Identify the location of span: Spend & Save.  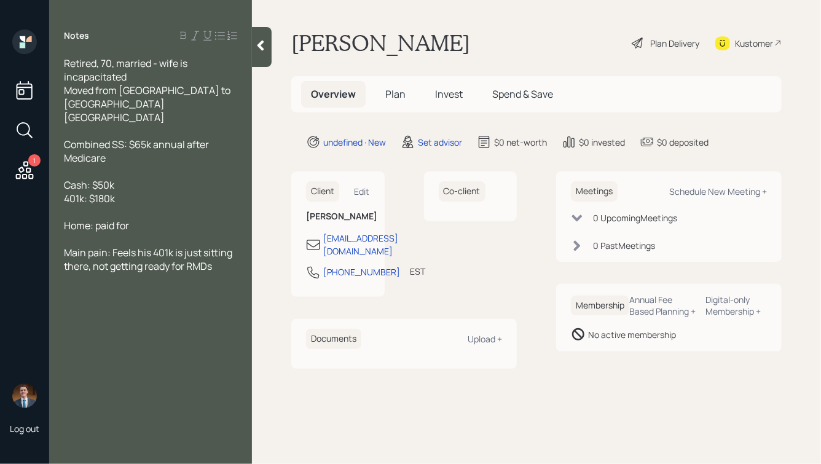
(523, 94).